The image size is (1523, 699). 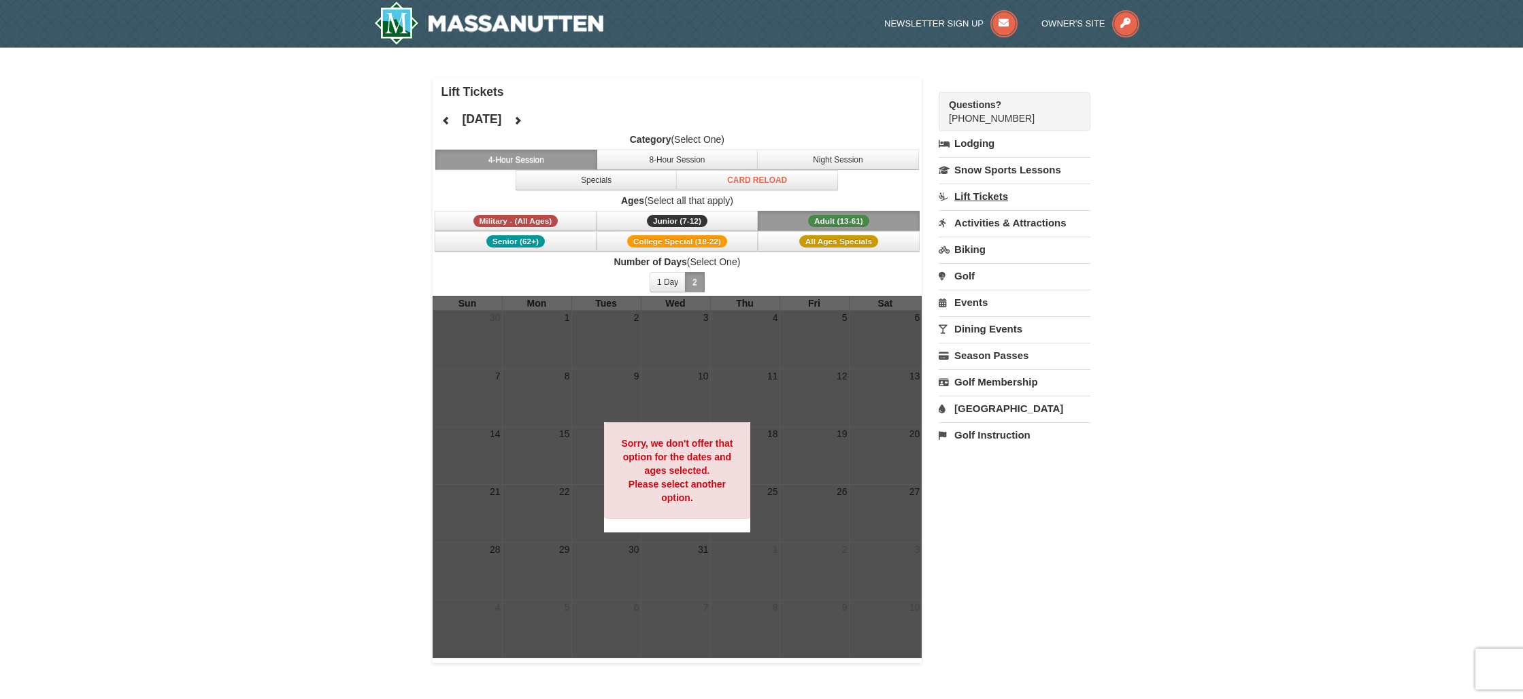 I want to click on label: (Select all that apply), so click(x=677, y=201).